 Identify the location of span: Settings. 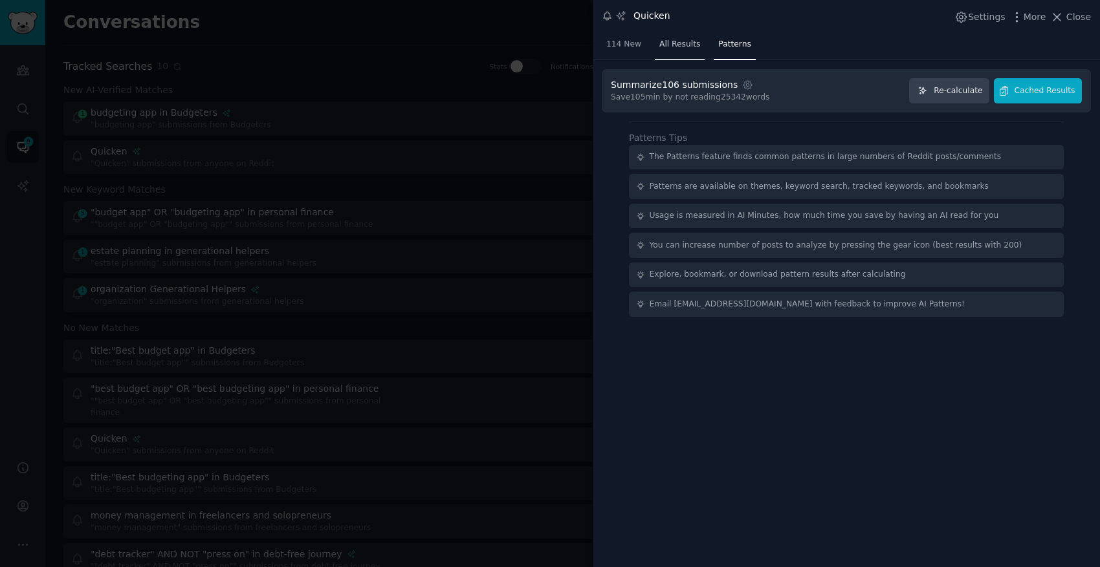
(986, 17).